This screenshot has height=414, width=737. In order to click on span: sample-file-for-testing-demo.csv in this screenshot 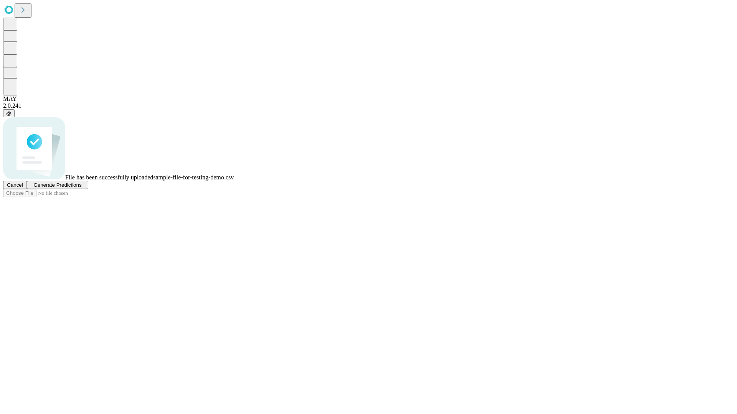, I will do `click(193, 177)`.